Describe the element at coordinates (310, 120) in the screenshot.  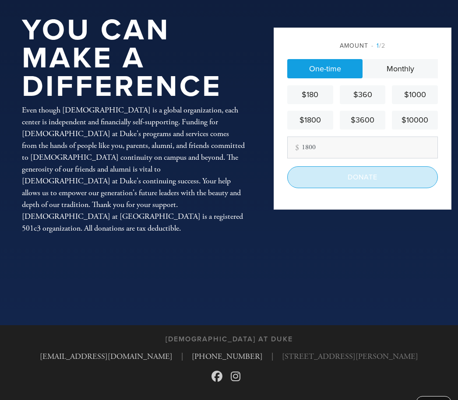
I see `a: $1800` at that location.